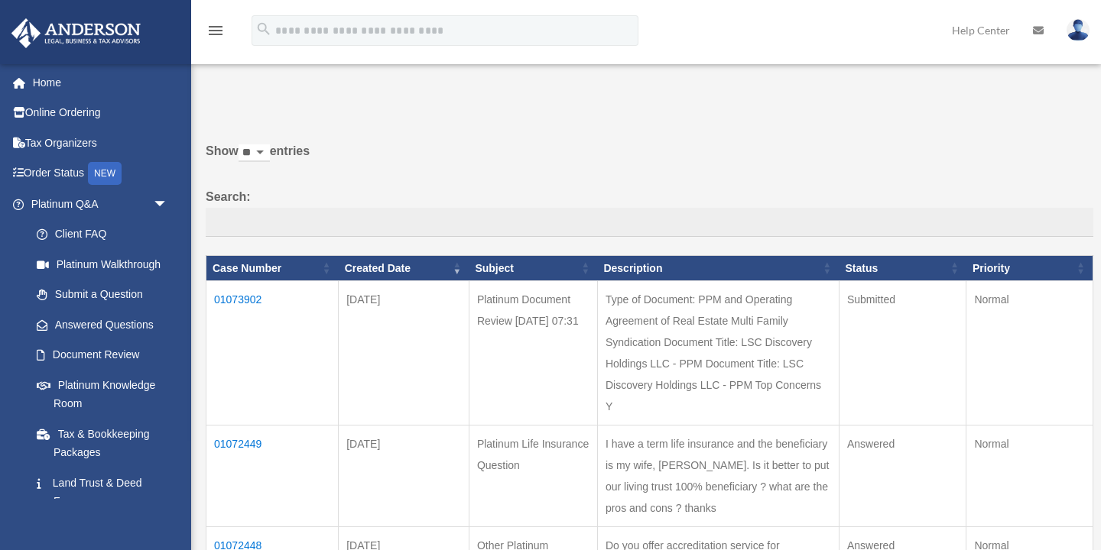  What do you see at coordinates (1030, 268) in the screenshot?
I see `th: Priority: activate to sort column ascending` at bounding box center [1030, 268].